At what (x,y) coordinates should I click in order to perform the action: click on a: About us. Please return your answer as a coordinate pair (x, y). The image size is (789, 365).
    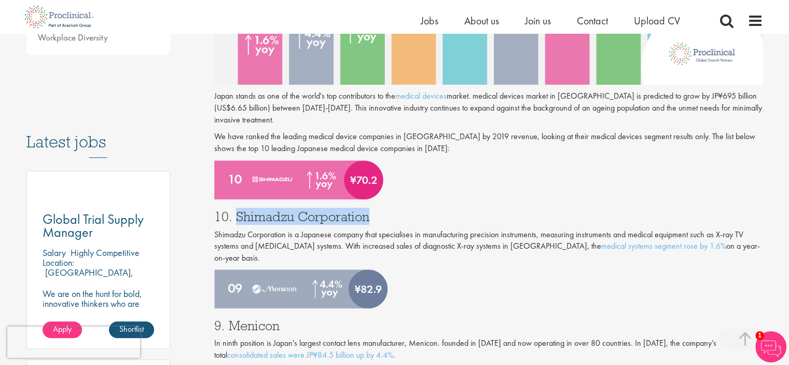
    Looking at the image, I should click on (481, 21).